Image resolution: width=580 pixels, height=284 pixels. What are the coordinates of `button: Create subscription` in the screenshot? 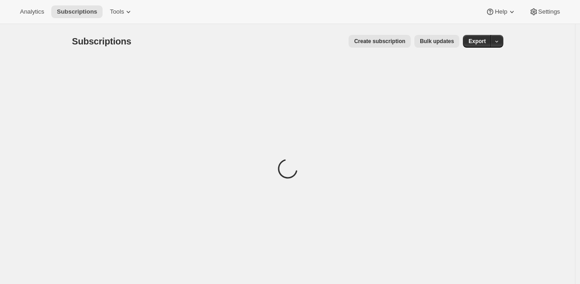 It's located at (380, 41).